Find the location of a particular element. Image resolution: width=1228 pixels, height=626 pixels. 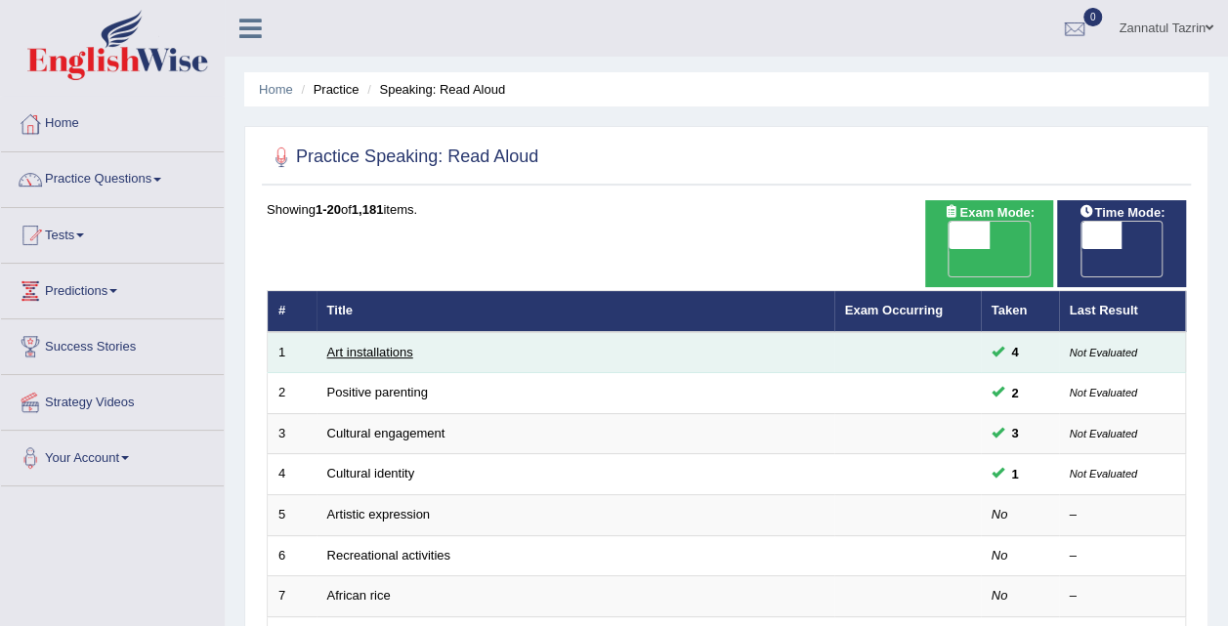

a: Your Account is located at coordinates (112, 455).